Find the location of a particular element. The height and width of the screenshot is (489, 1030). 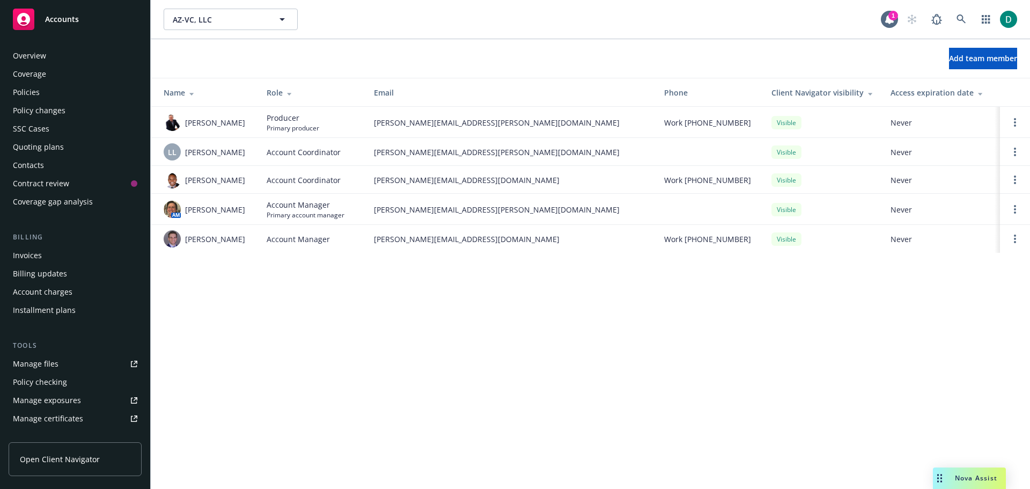

div: Coverage gap analysis is located at coordinates (53, 202).